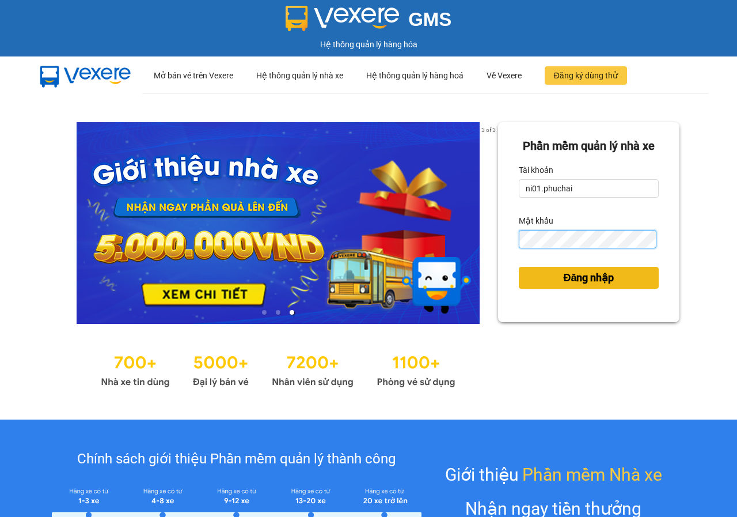 This screenshot has width=737, height=517. What do you see at coordinates (554, 474) in the screenshot?
I see `div: Giới thiệu` at bounding box center [554, 474].